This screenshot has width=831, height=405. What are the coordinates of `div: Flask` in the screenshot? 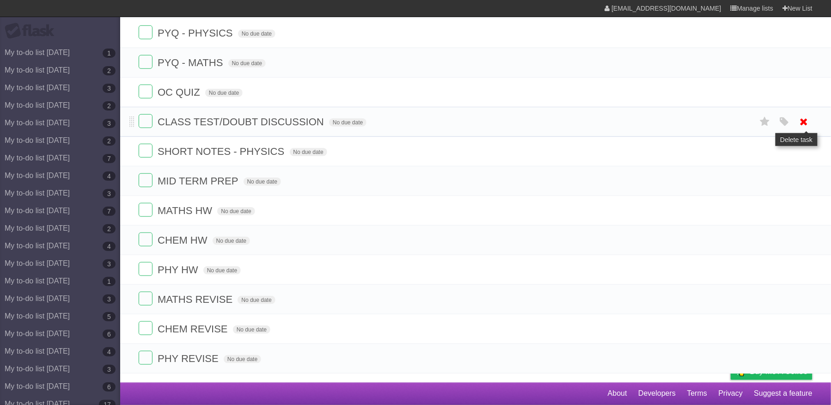 It's located at (32, 31).